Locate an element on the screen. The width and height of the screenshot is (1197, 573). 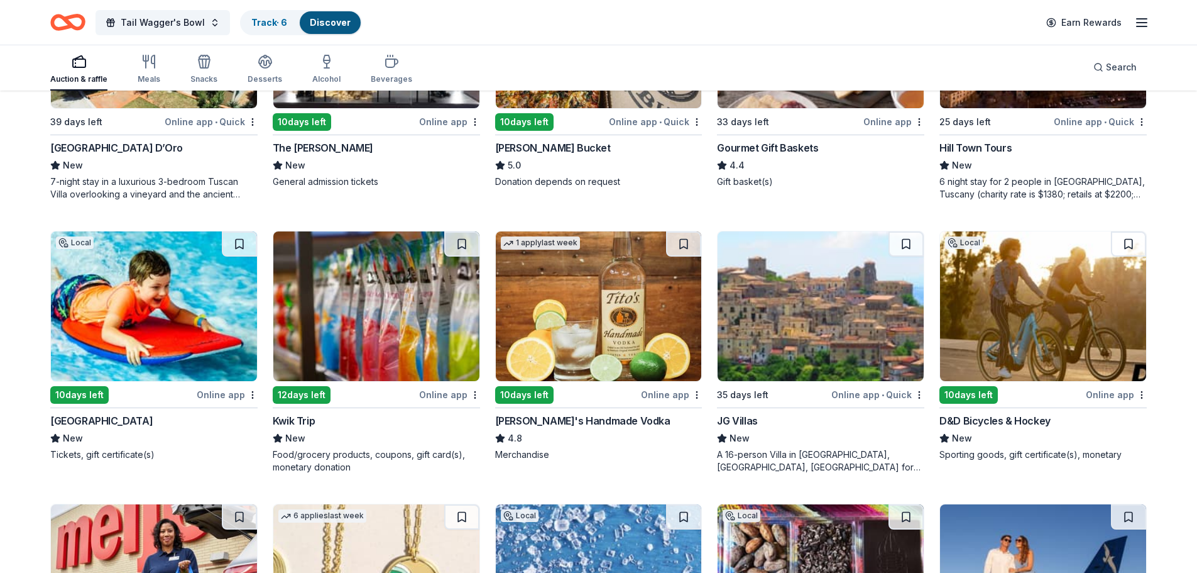
div: Gift basket(s) is located at coordinates (821, 182).